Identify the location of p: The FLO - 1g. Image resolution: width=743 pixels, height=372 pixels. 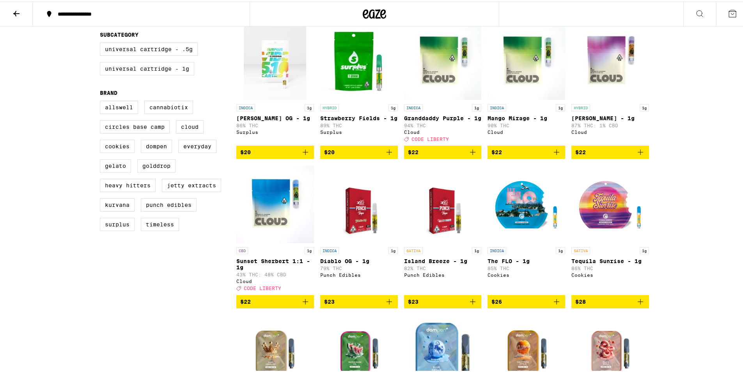
(526, 259).